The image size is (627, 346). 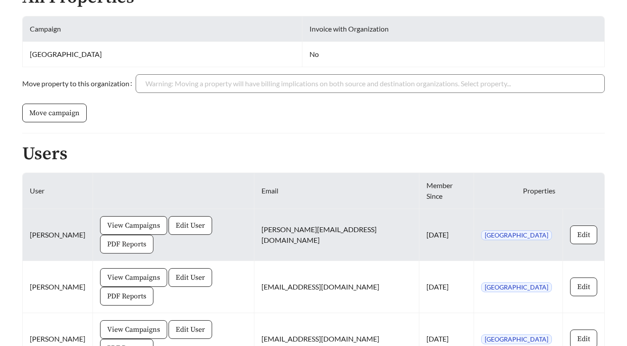 I want to click on button: Move campaign, so click(x=54, y=113).